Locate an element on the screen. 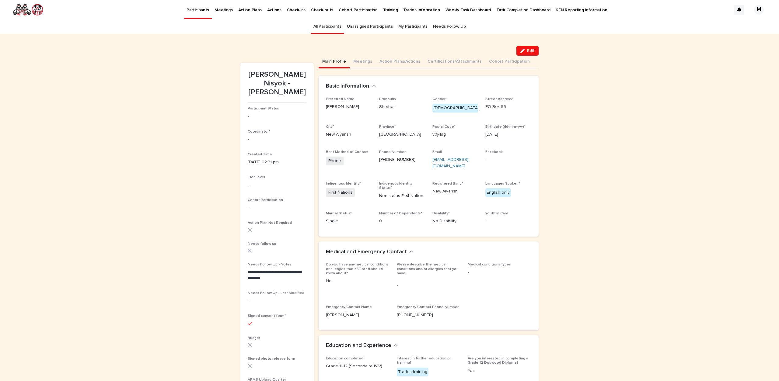  span: Indigenous Identity: Status* is located at coordinates (396, 186).